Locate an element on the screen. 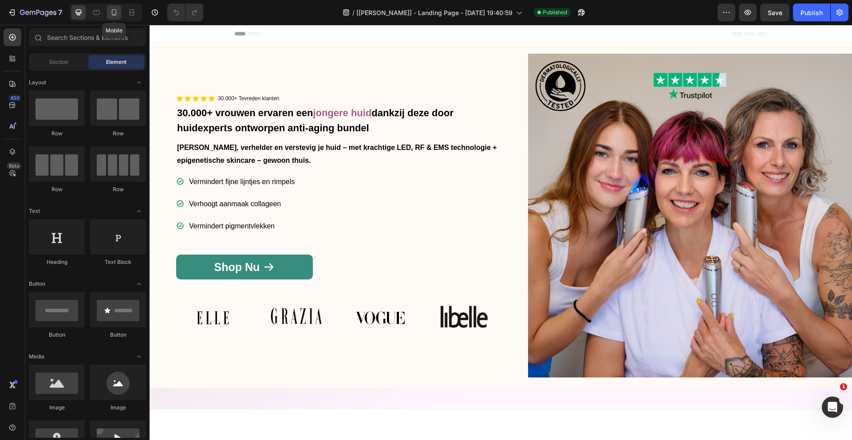  div: Text Block is located at coordinates (118, 262).